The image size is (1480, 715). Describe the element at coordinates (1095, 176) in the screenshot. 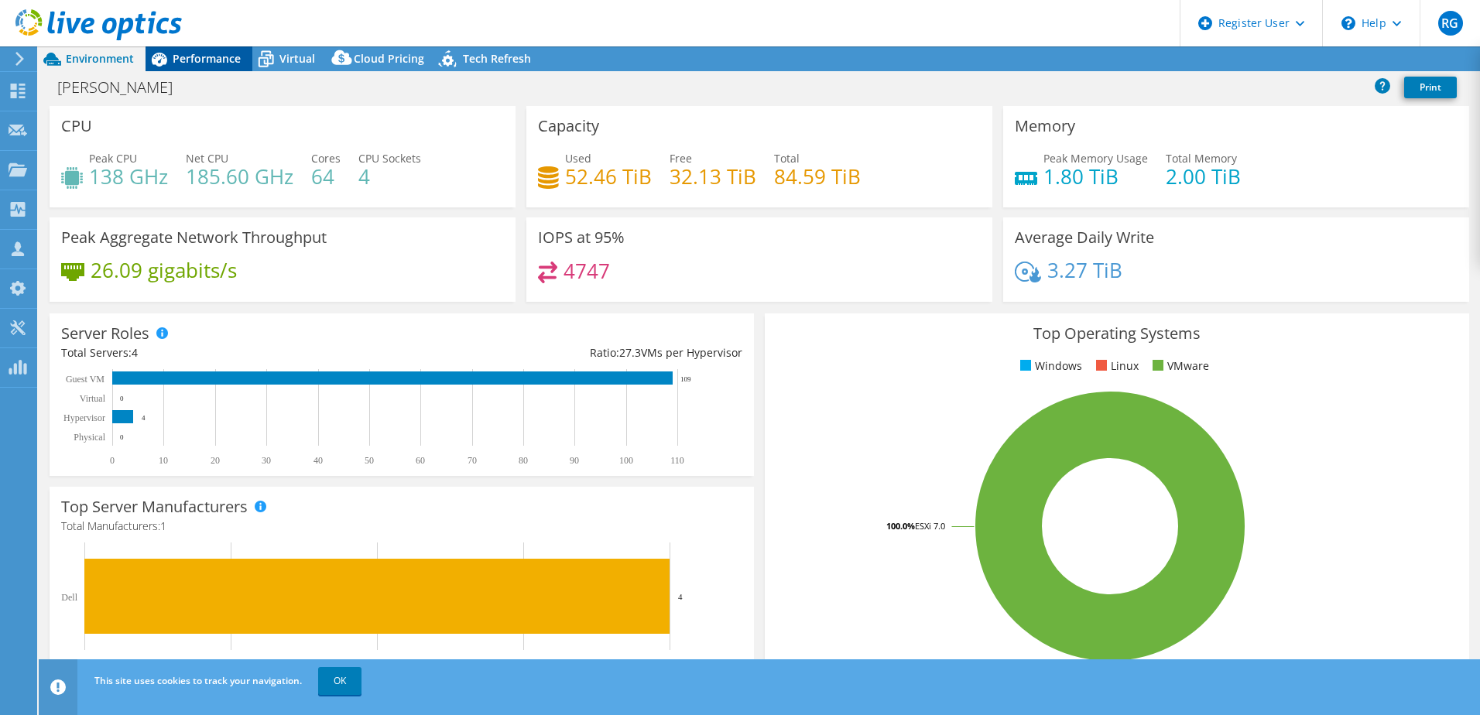

I see `h4: 1.80 TiB` at that location.